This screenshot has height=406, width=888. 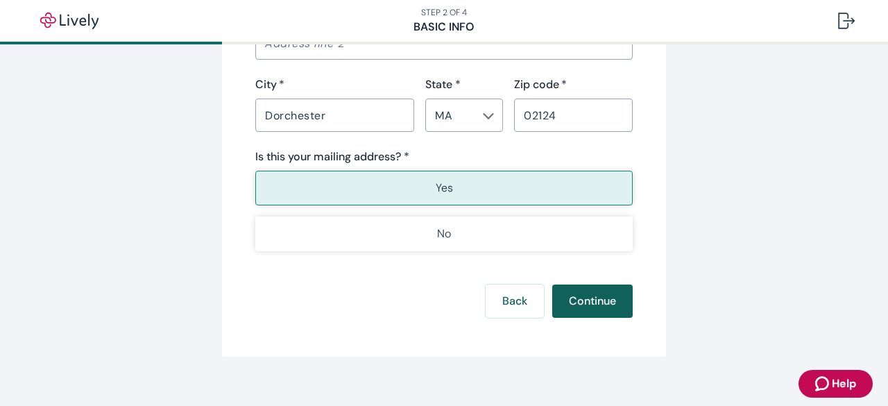 I want to click on p: Yes, so click(x=444, y=188).